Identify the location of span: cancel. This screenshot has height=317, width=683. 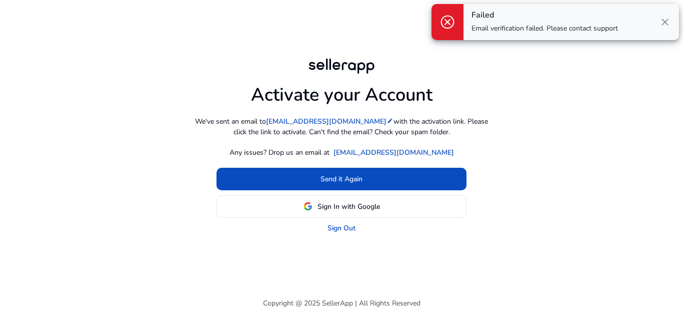
(448, 22).